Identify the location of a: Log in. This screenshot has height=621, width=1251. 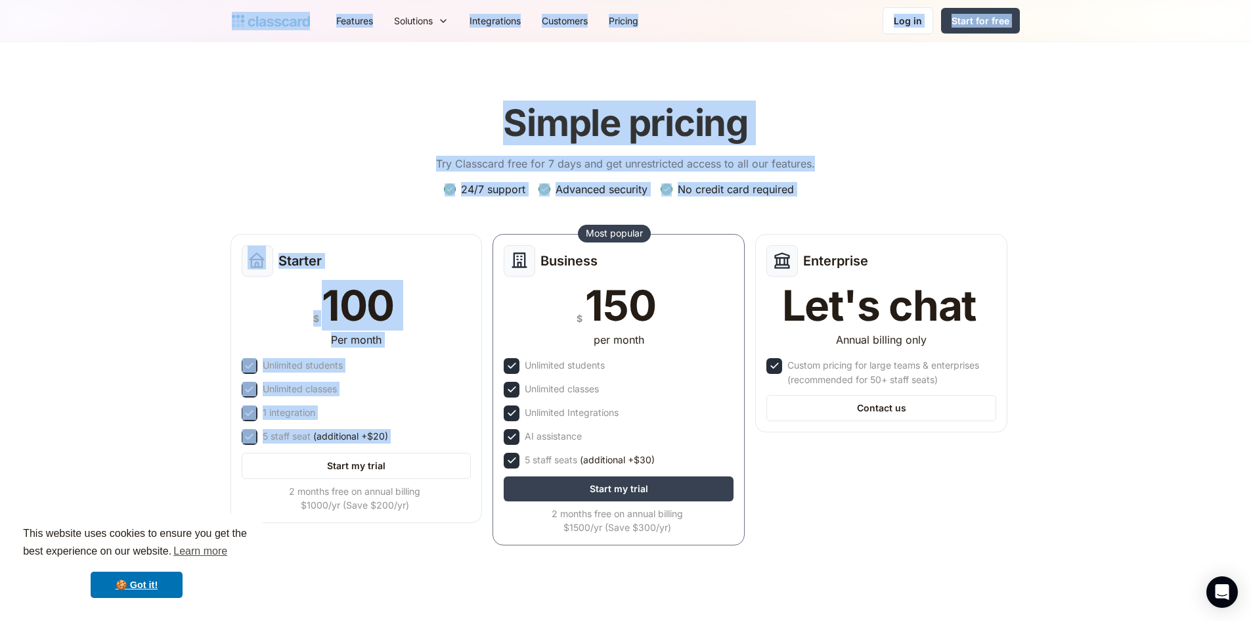
(908, 20).